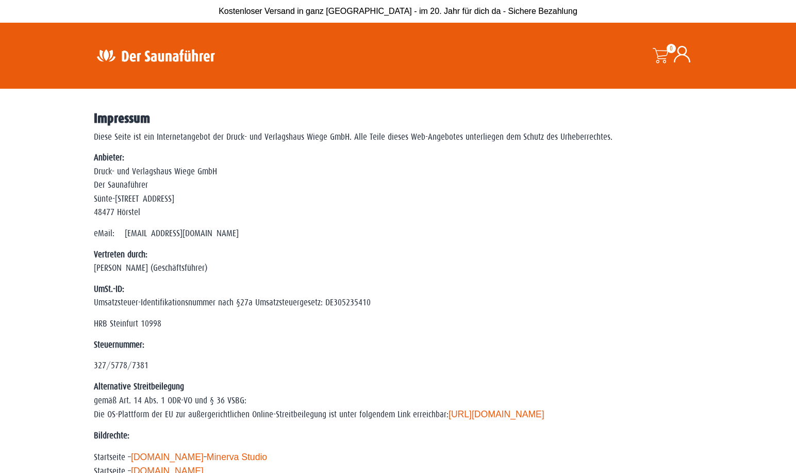 This screenshot has width=796, height=473. Describe the element at coordinates (398, 401) in the screenshot. I see `p: gemäß Art. 14 Abs. 1 ODR-VO und § 36 VSBG: Die OS-Plattform der EU zur außergerichtlichen Online-...` at that location.